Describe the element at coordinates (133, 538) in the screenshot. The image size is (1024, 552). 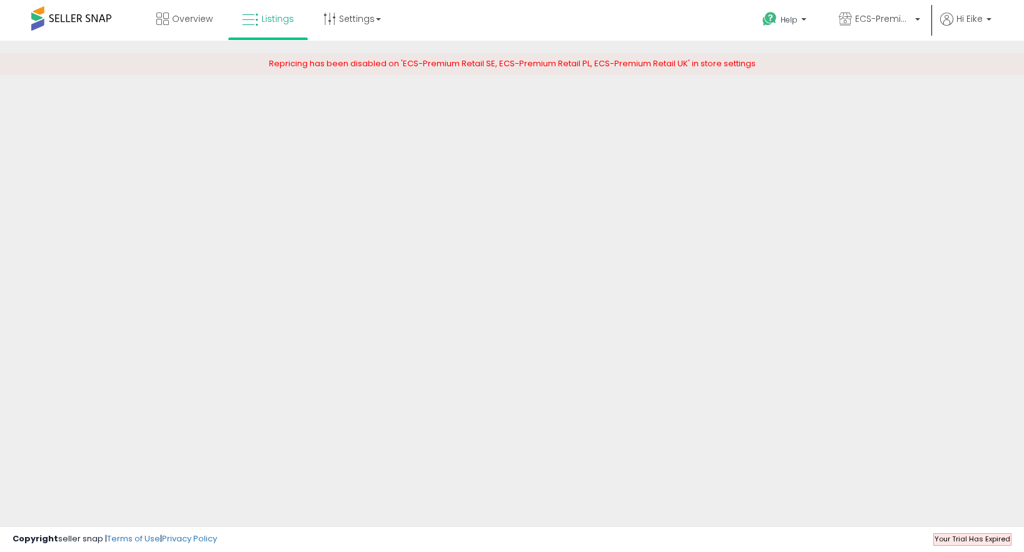
I see `a: Terms of Use` at that location.